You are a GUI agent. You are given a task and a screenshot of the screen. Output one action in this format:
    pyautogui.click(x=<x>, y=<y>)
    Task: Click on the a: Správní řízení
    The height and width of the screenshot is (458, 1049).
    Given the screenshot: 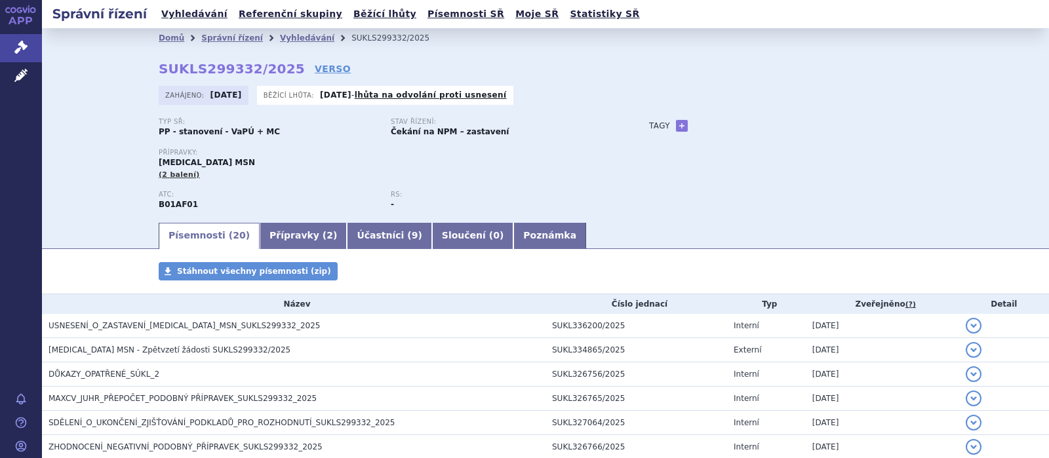 What is the action you would take?
    pyautogui.click(x=232, y=38)
    